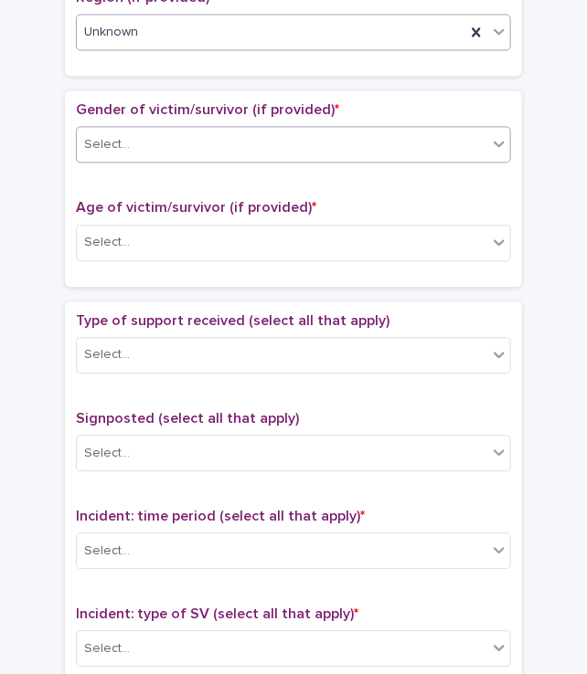 The width and height of the screenshot is (587, 674). Describe the element at coordinates (232, 321) in the screenshot. I see `span: Type of support received (select all that apply)` at that location.